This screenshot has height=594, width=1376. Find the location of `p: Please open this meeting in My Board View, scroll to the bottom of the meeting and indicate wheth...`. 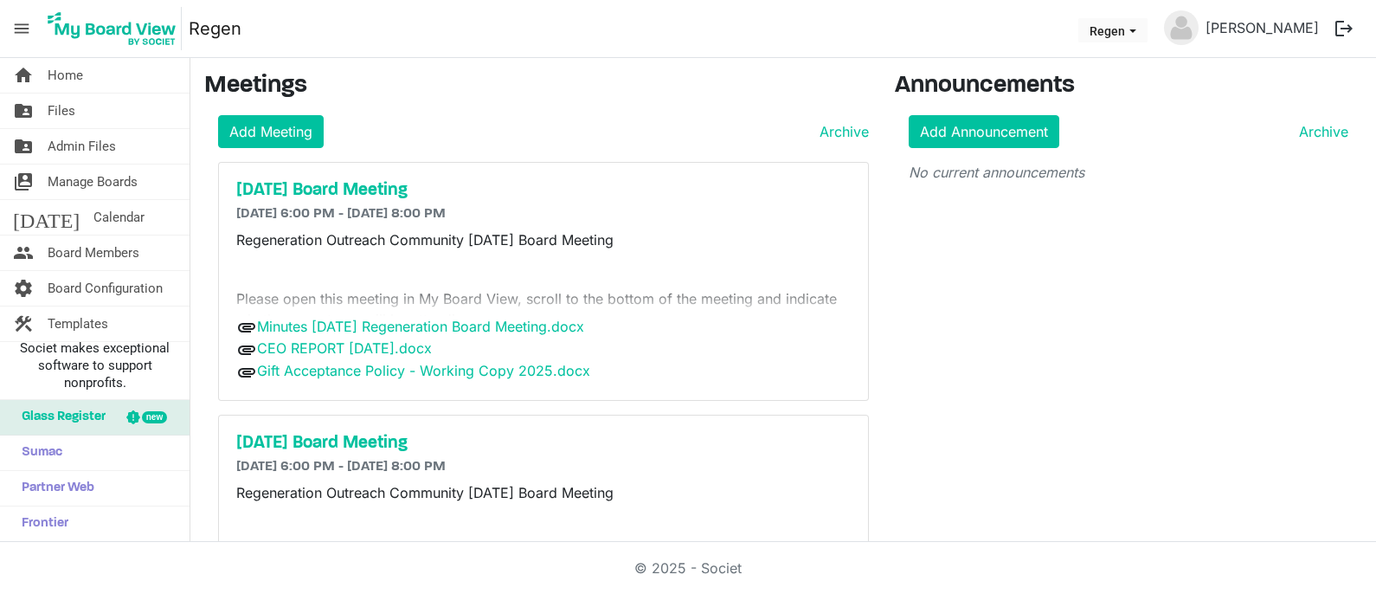

p: Please open this meeting in My Board View, scroll to the bottom of the meeting and indicate wheth... is located at coordinates (543, 309).